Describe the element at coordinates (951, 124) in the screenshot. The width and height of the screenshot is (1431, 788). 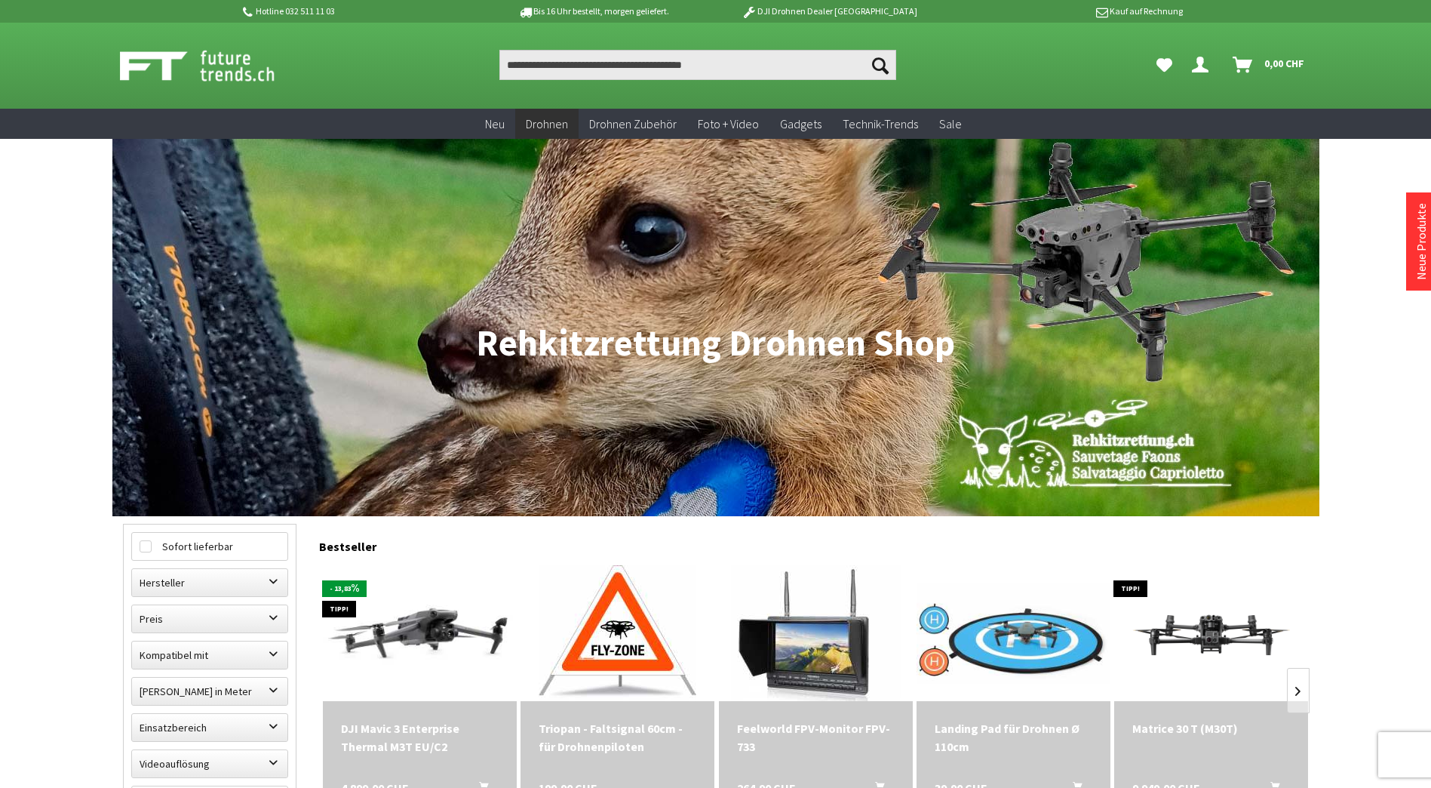
I see `a: Sale` at that location.